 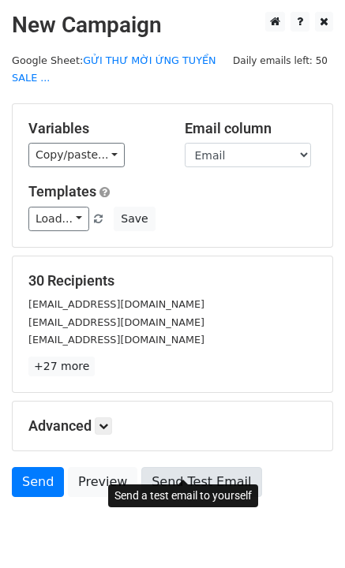 I want to click on a: Send Test Email, so click(x=201, y=482).